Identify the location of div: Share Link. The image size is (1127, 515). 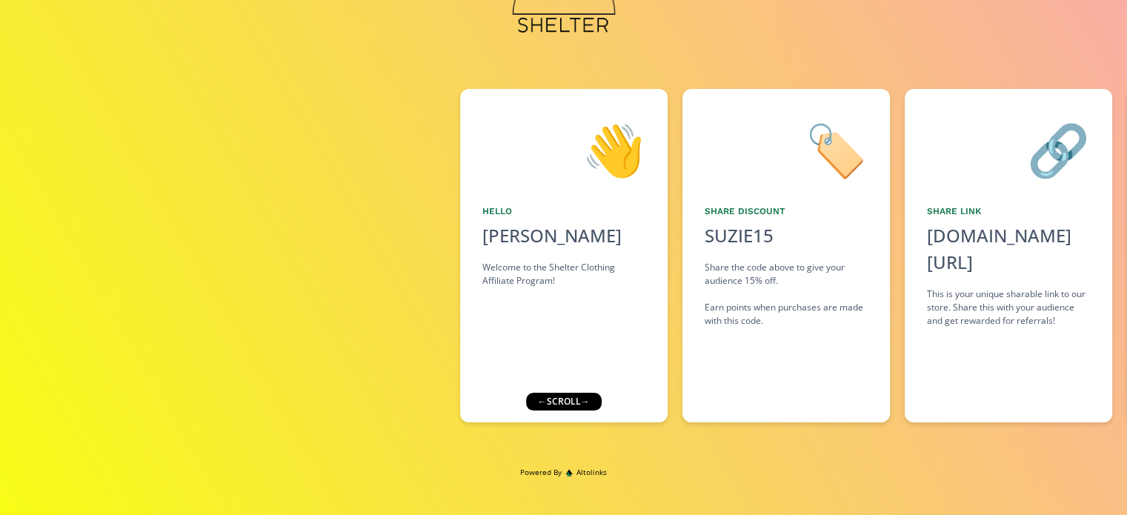
(1009, 211).